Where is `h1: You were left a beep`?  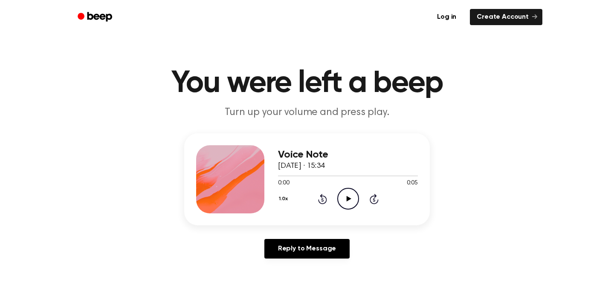
h1: You were left a beep is located at coordinates (307, 84).